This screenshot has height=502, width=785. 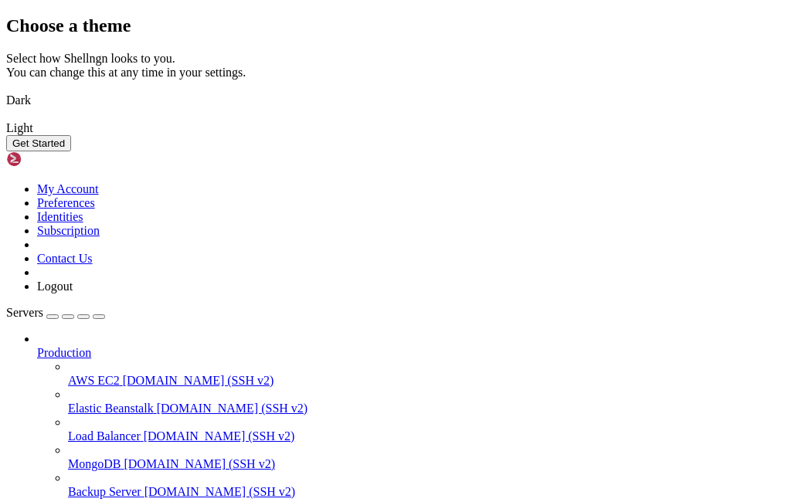 I want to click on h2: Choose a theme, so click(x=393, y=26).